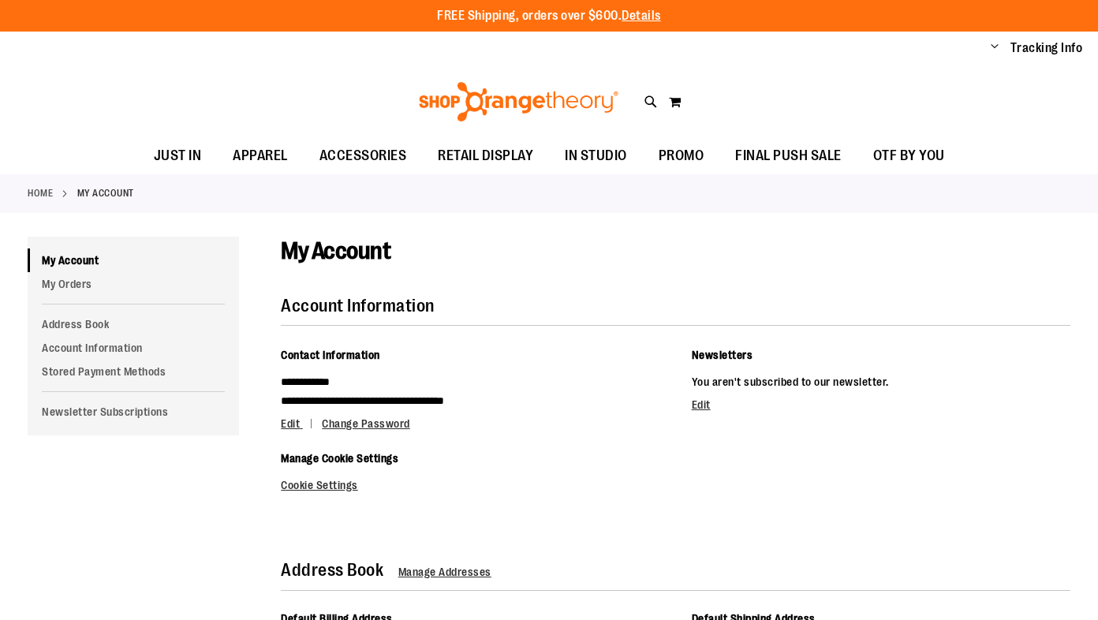 This screenshot has width=1098, height=620. Describe the element at coordinates (641, 16) in the screenshot. I see `a: Details` at that location.